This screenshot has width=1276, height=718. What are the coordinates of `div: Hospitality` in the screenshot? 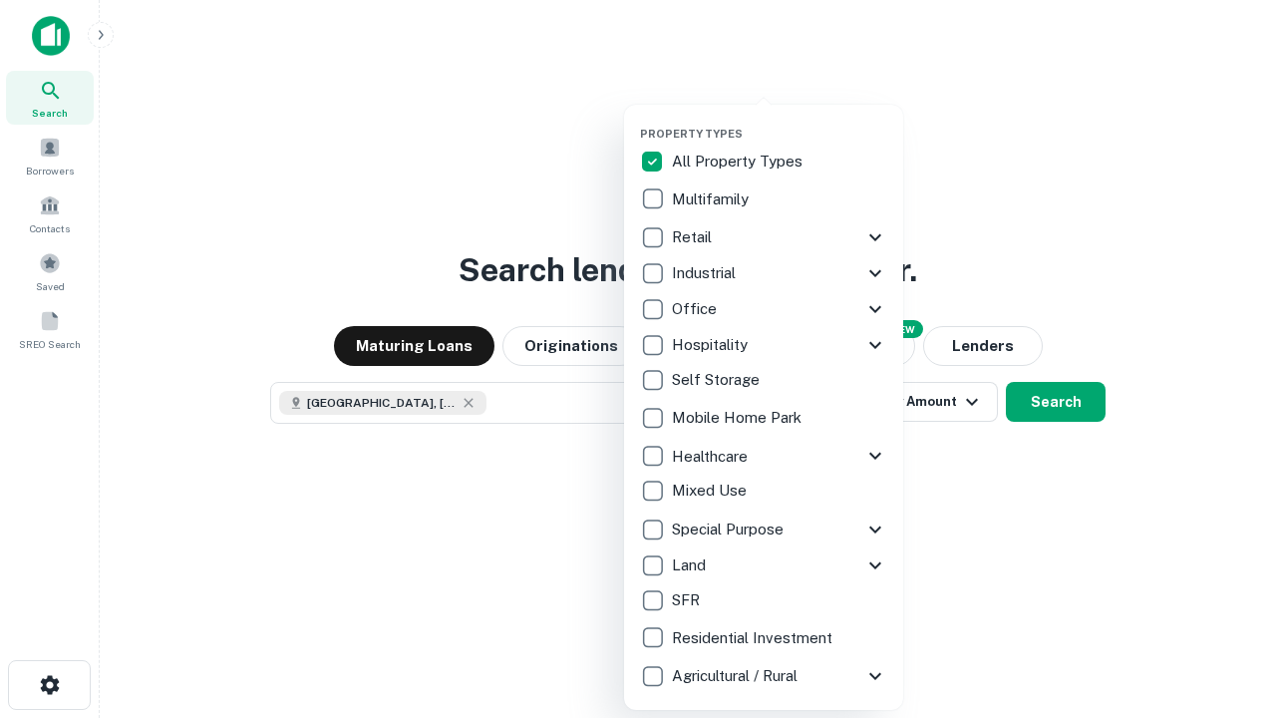 It's located at (764, 345).